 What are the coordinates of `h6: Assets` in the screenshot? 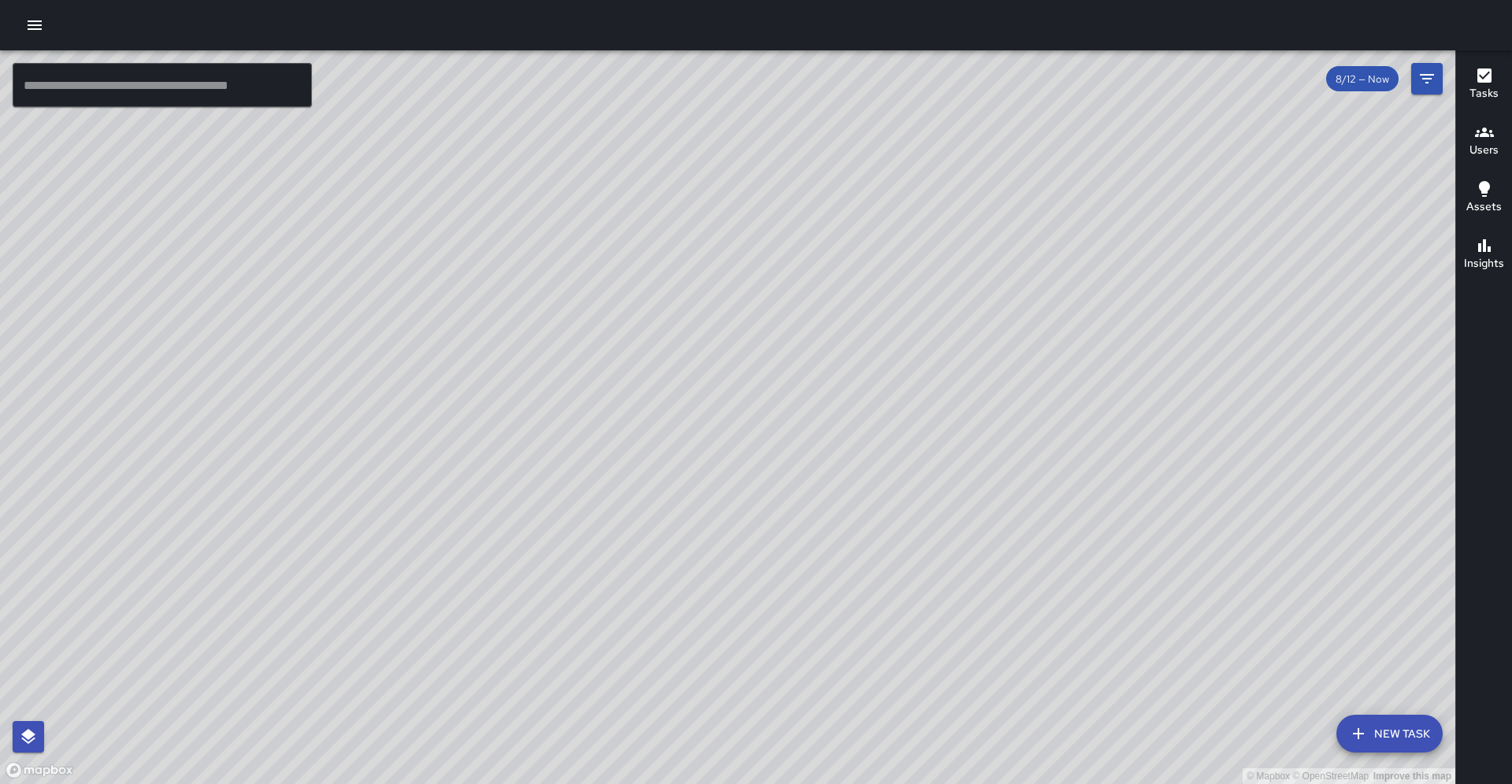 It's located at (1484, 207).